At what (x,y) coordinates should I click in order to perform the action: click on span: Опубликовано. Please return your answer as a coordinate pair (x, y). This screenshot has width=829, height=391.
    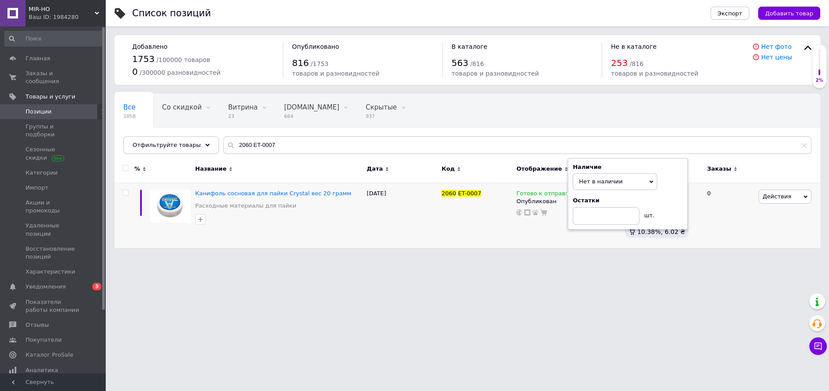
    Looking at the image, I should click on (315, 47).